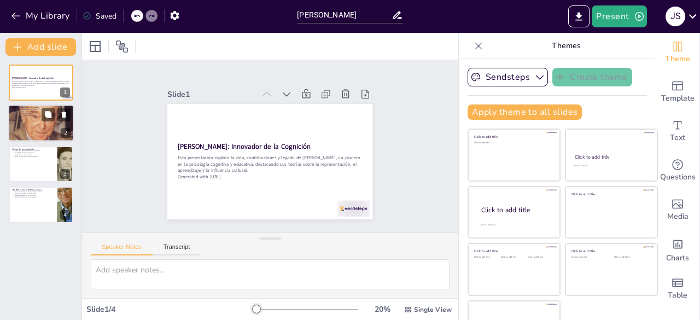 The image size is (700, 320). Describe the element at coordinates (678, 131) in the screenshot. I see `div: Add text boxes` at that location.